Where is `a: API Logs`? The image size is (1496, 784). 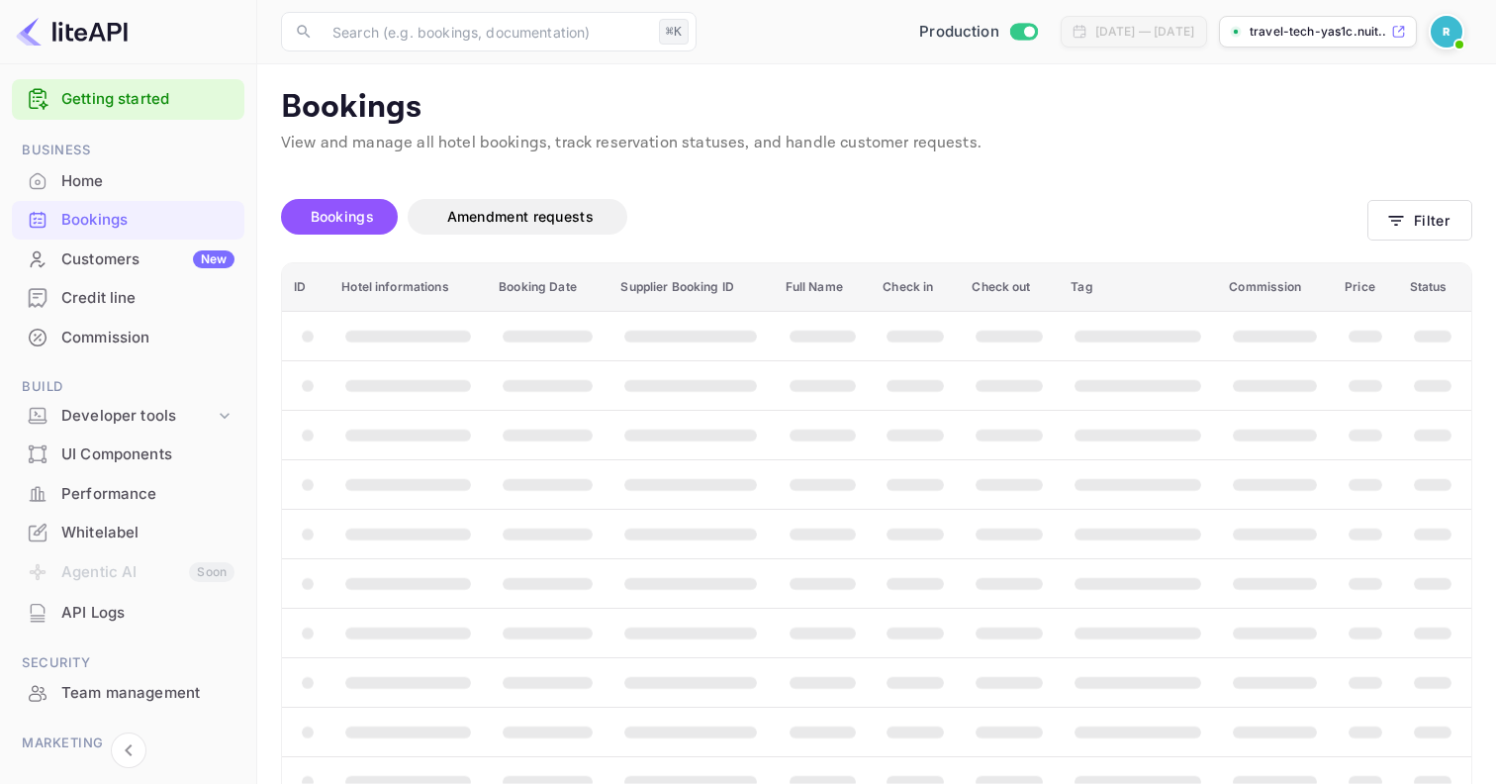
a: API Logs is located at coordinates (128, 612).